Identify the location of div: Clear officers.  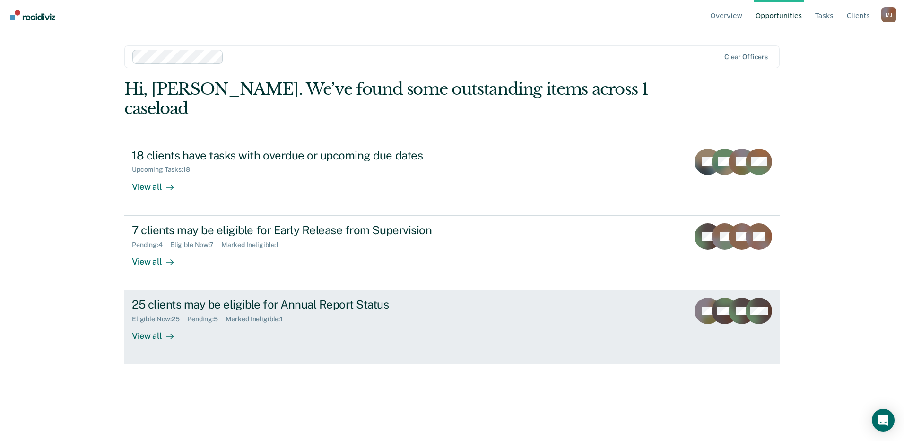
(746, 57).